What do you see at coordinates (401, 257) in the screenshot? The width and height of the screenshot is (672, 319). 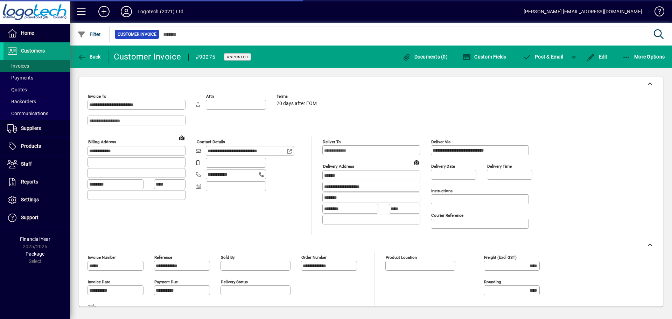 I see `mat-label: Product location` at bounding box center [401, 257].